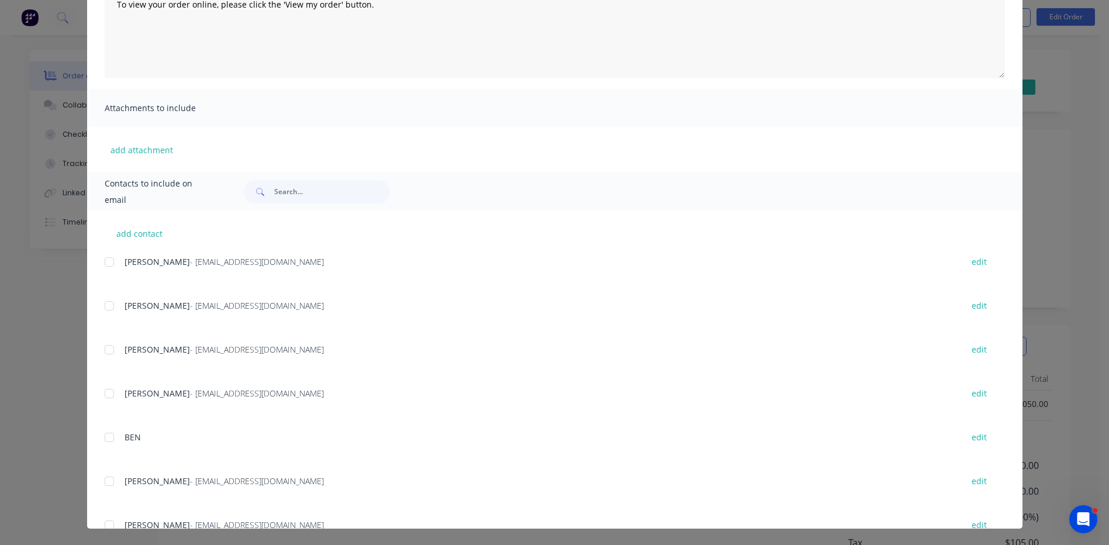  I want to click on span: BEN, so click(133, 437).